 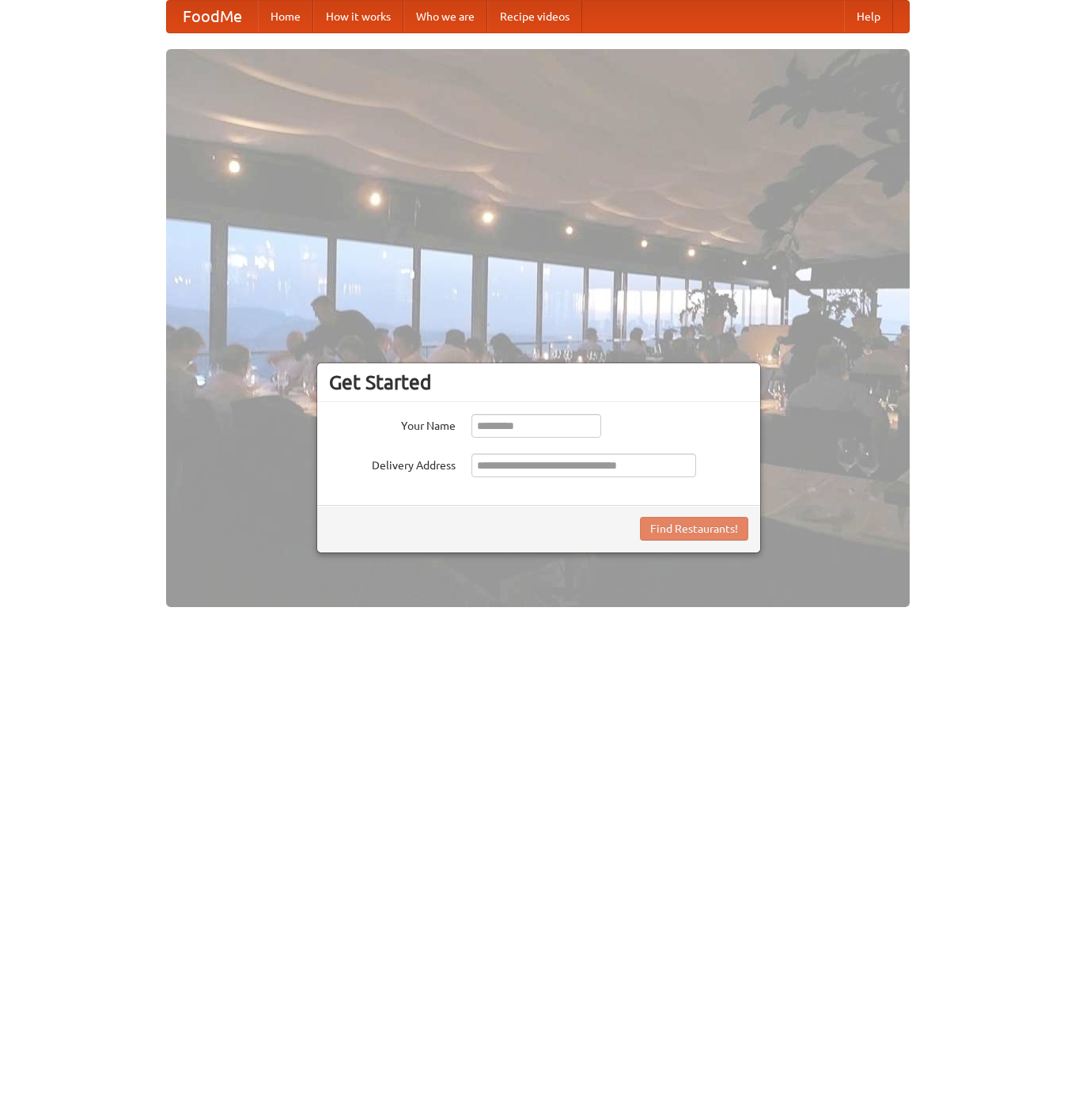 What do you see at coordinates (535, 17) in the screenshot?
I see `a: Recipe videos` at bounding box center [535, 17].